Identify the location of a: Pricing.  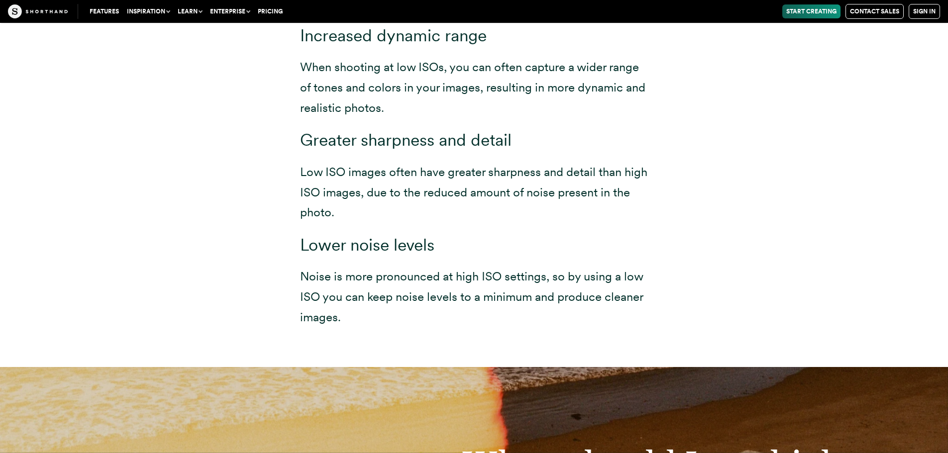
(270, 11).